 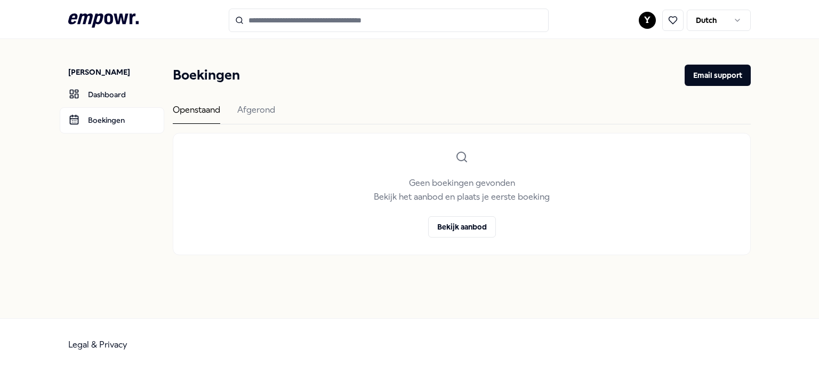 I want to click on input: Search for products, categories or subcategories, so click(x=389, y=20).